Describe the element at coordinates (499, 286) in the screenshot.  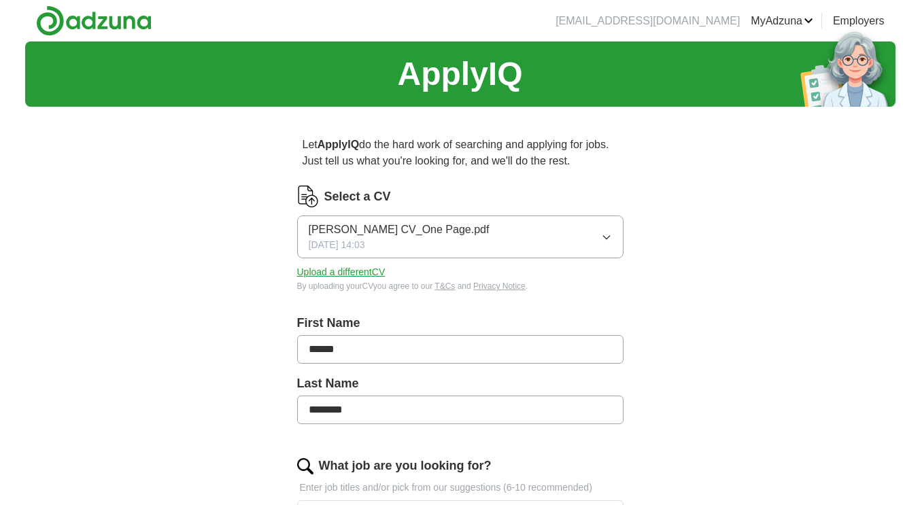
I see `a: Privacy Notice` at that location.